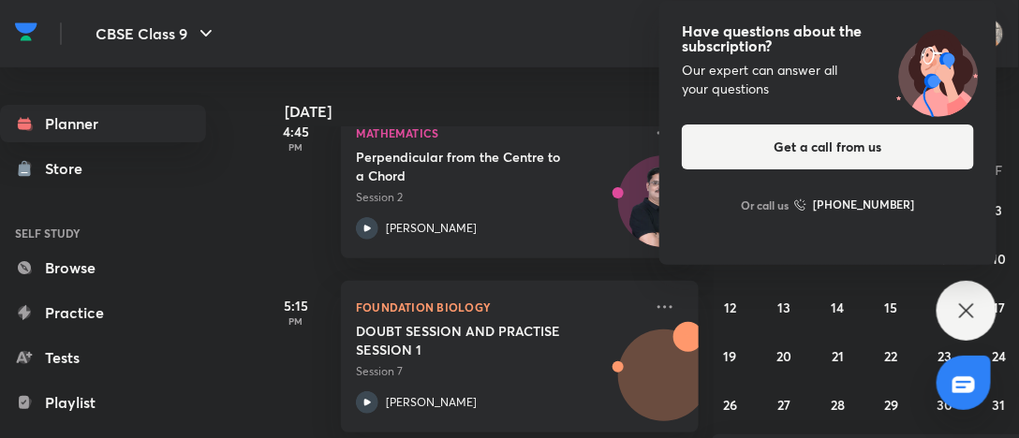 This screenshot has width=1019, height=438. What do you see at coordinates (945, 356) in the screenshot?
I see `button: October 23, 2025` at bounding box center [945, 356].